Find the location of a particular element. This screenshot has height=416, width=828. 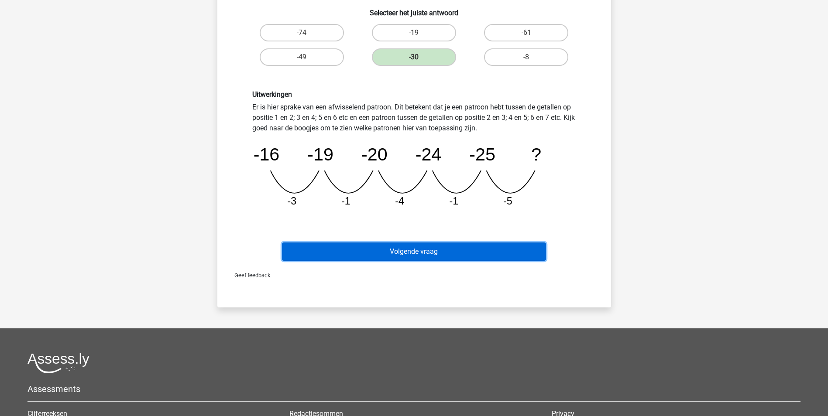

h5: Assessments is located at coordinates (414, 389).